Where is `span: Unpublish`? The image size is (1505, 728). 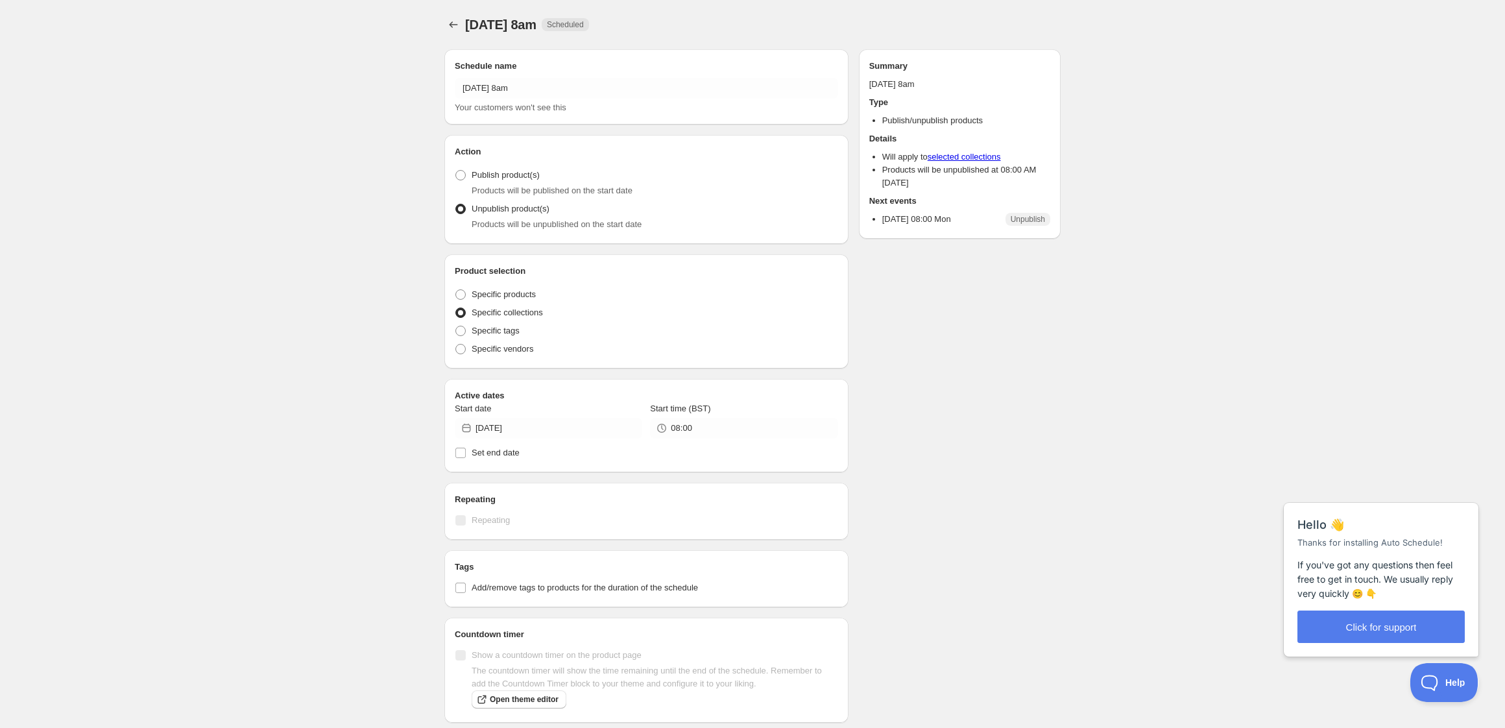
span: Unpublish is located at coordinates (1027, 219).